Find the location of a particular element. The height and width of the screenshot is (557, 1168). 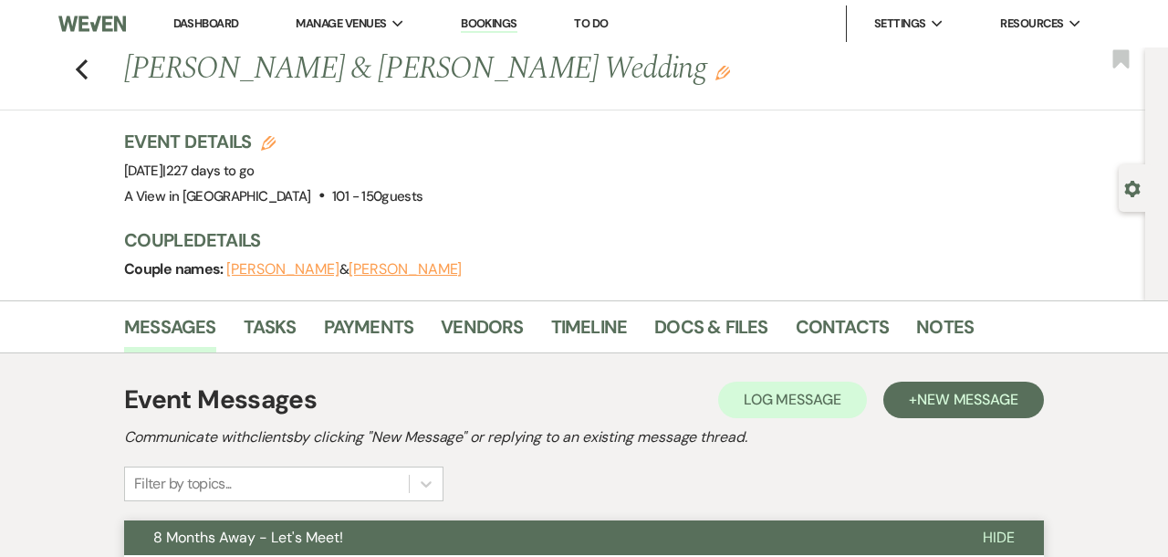

a: Bookings is located at coordinates (489, 24).